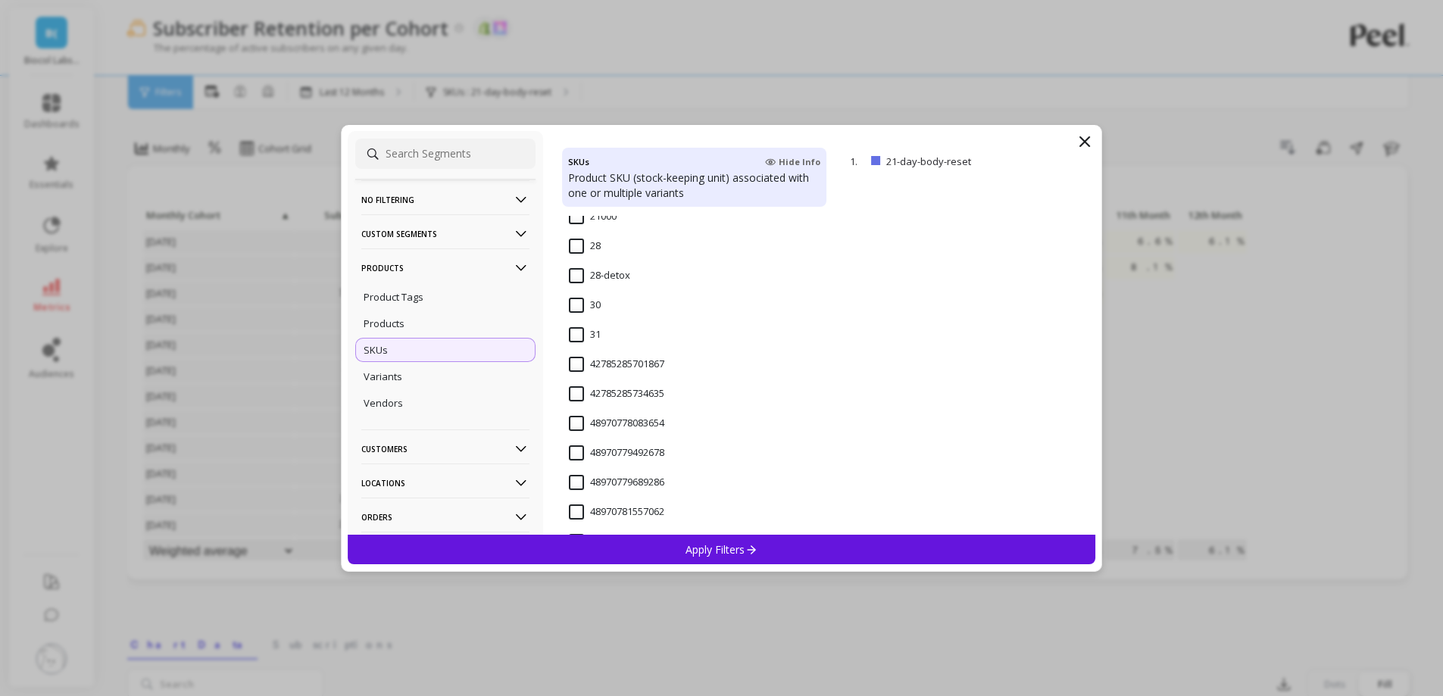 This screenshot has width=1443, height=696. Describe the element at coordinates (445, 448) in the screenshot. I see `p: Customers` at that location.